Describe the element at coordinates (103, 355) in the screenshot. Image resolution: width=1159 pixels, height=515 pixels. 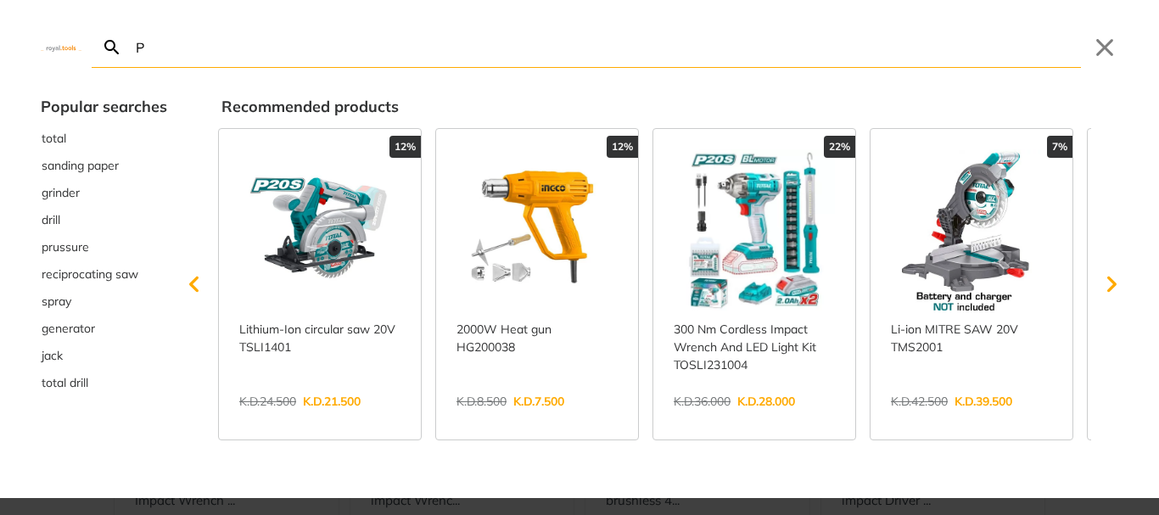
I see `button: Select suggestion: jack` at that location.